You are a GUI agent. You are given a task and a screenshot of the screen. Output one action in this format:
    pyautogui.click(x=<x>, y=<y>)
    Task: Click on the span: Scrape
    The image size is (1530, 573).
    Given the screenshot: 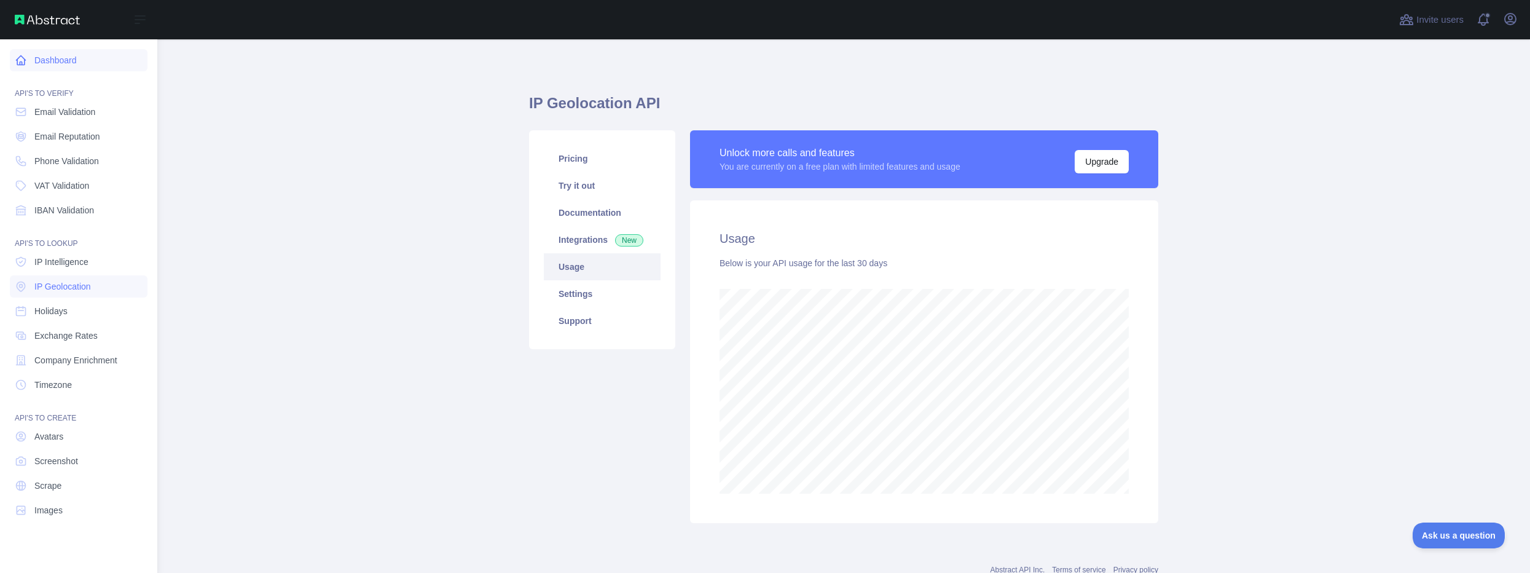 What is the action you would take?
    pyautogui.click(x=48, y=485)
    